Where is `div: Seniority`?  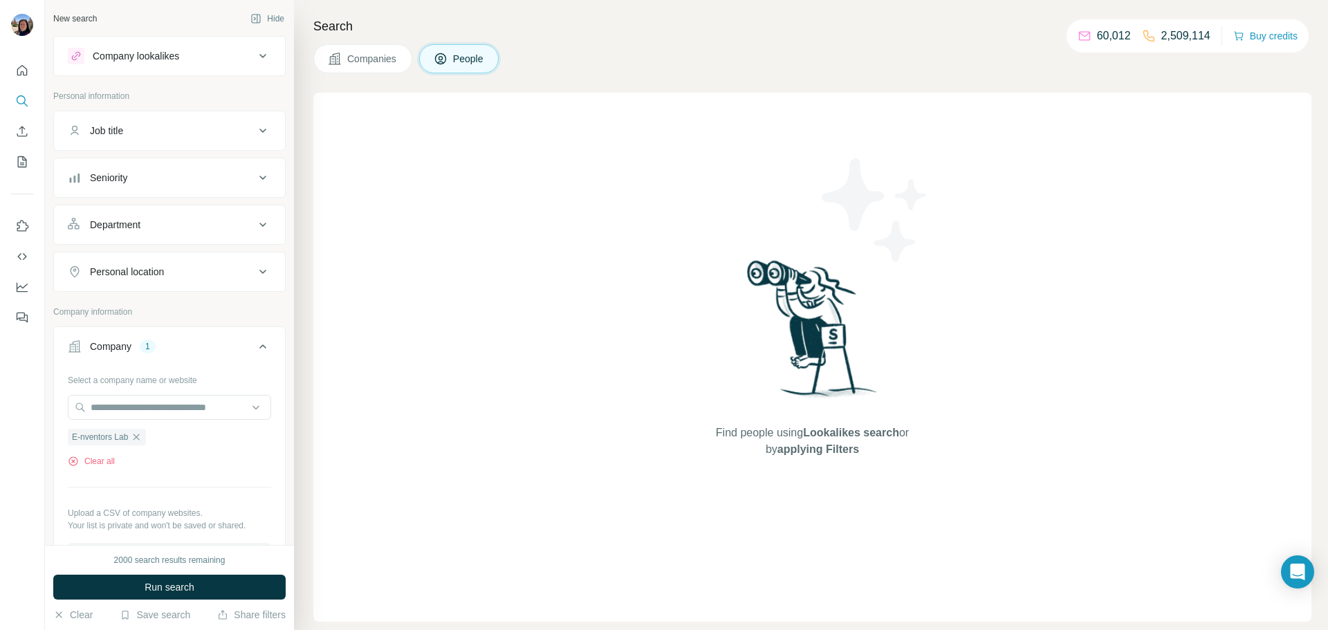 div: Seniority is located at coordinates (109, 178).